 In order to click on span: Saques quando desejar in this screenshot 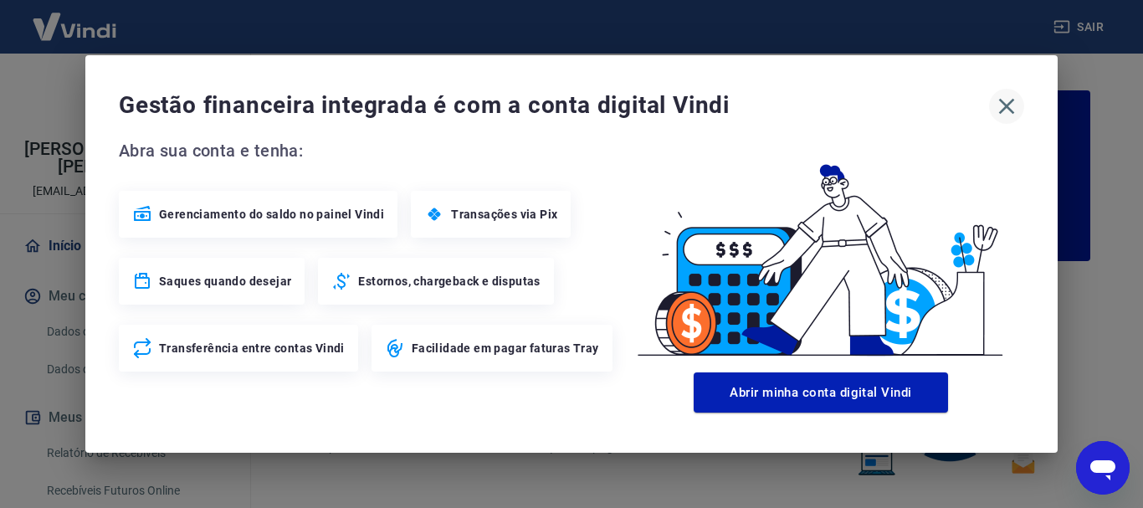, I will do `click(225, 281)`.